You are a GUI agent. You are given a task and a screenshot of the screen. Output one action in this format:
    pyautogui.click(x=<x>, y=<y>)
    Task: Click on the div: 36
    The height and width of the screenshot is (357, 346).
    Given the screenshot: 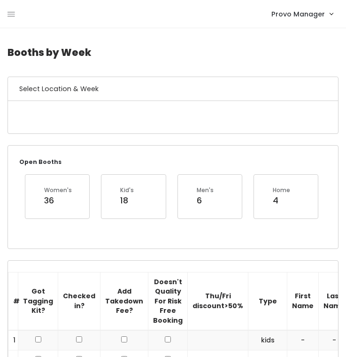 What is the action you would take?
    pyautogui.click(x=58, y=200)
    